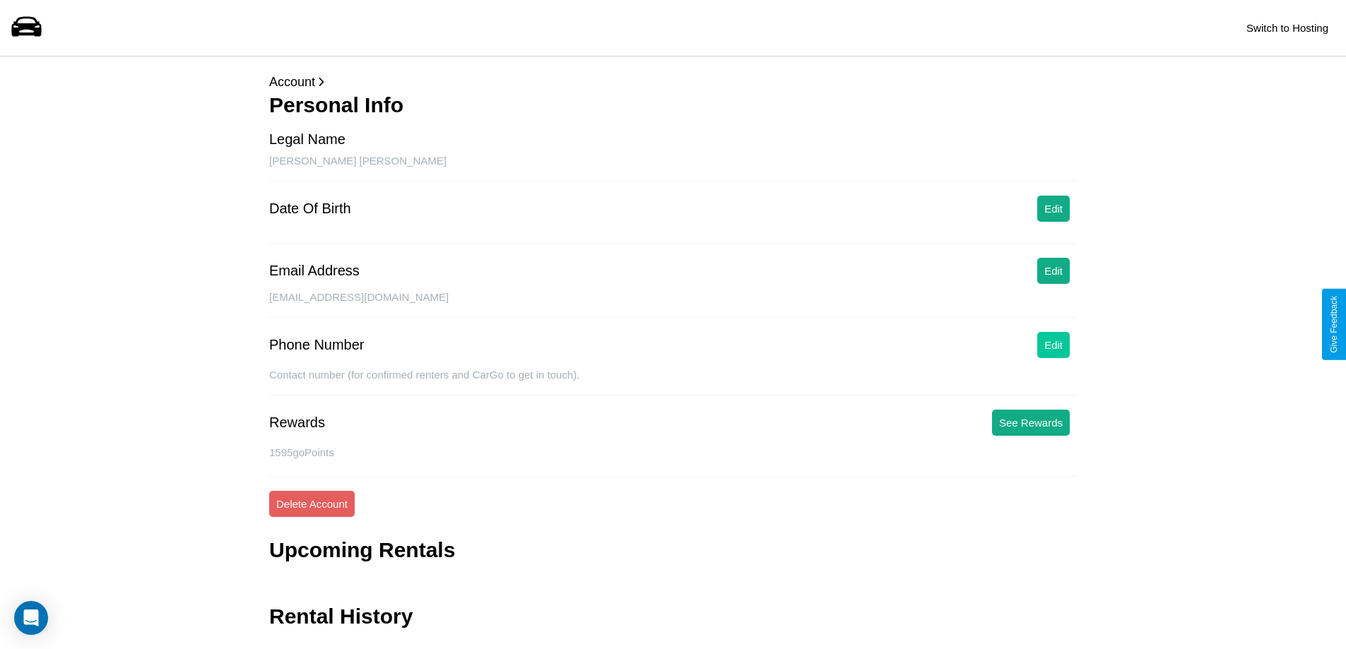 This screenshot has width=1346, height=649. What do you see at coordinates (1333, 324) in the screenshot?
I see `div: Give Feedback` at bounding box center [1333, 324].